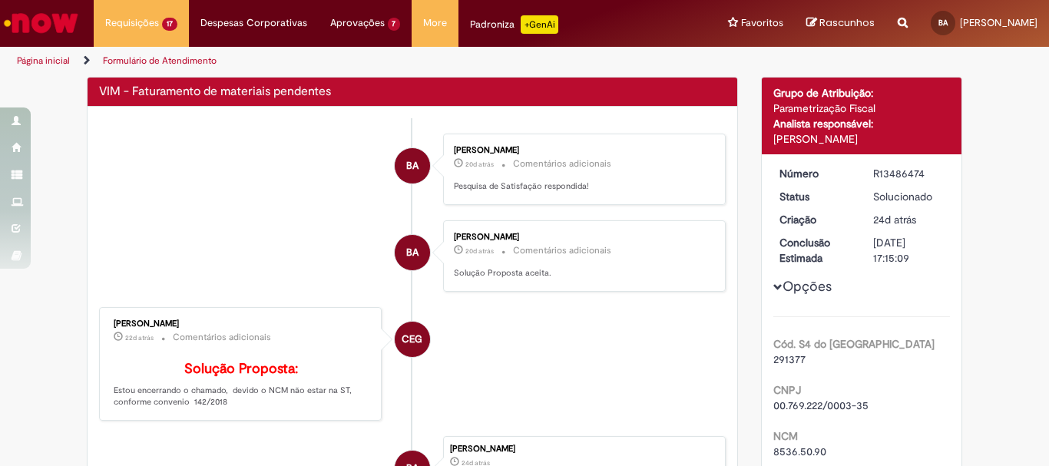 This screenshot has width=1049, height=466. What do you see at coordinates (815, 250) in the screenshot?
I see `dt: Conclusão Estimada` at bounding box center [815, 250].